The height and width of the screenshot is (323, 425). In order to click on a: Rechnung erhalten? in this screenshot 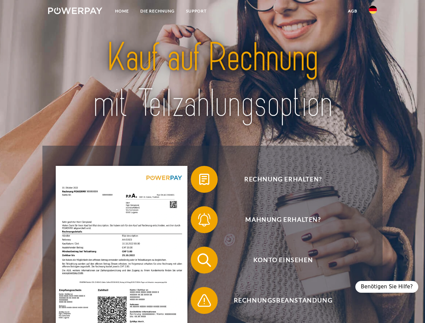, I will do `click(278, 179)`.